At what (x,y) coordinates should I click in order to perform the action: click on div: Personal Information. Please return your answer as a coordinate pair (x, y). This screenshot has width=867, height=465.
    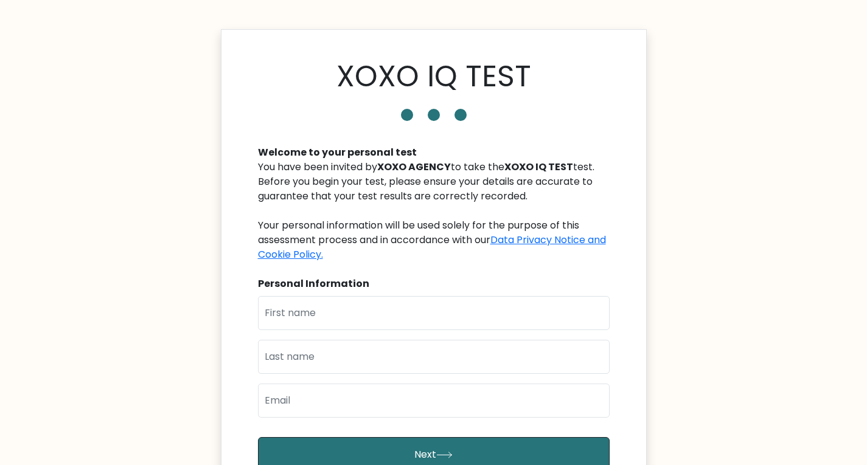
    Looking at the image, I should click on (434, 284).